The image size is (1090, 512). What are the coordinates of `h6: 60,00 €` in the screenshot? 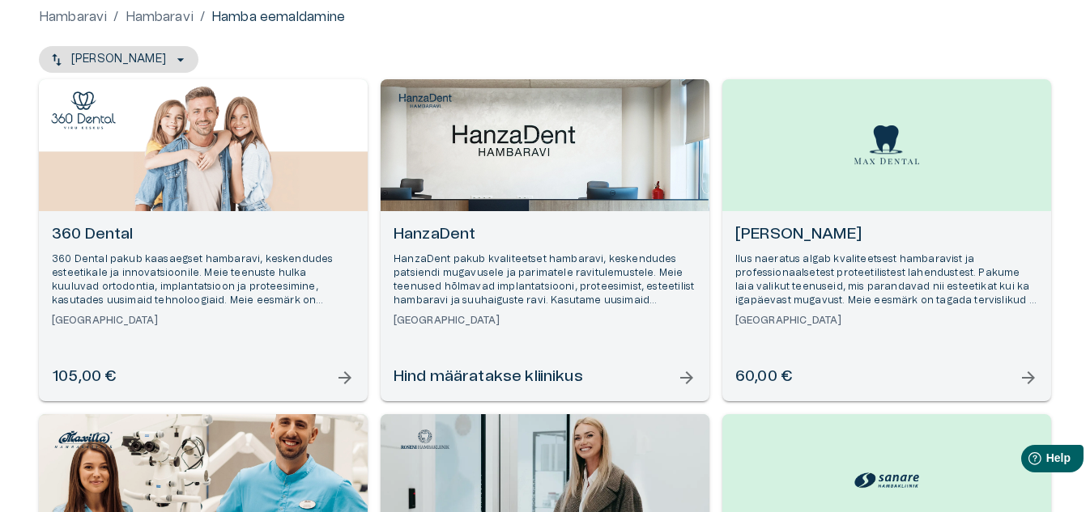 It's located at (763, 377).